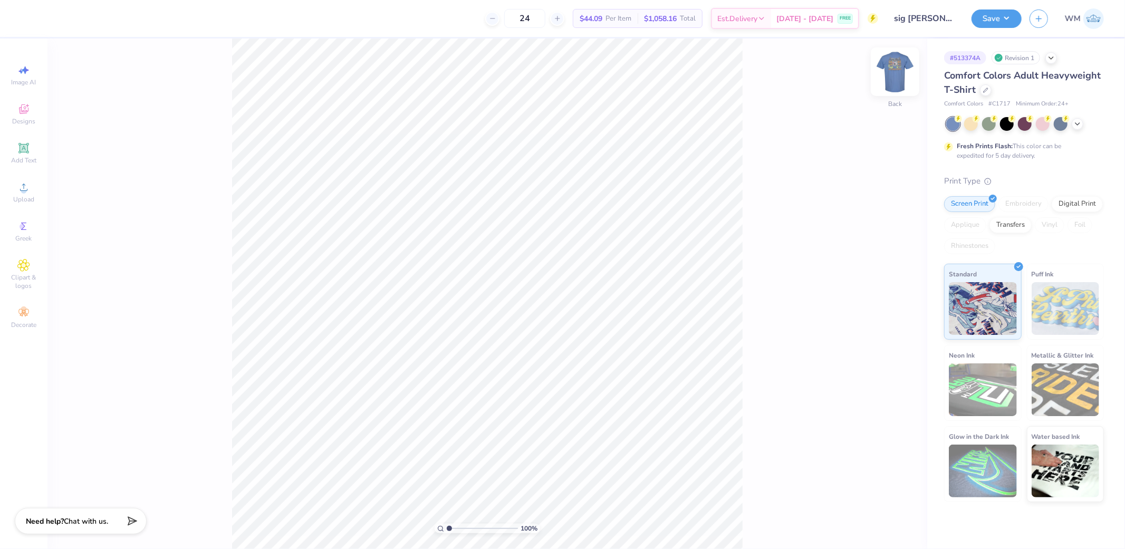 Image resolution: width=1125 pixels, height=549 pixels. Describe the element at coordinates (925, 18) in the screenshot. I see `input: Untitled Design` at that location.